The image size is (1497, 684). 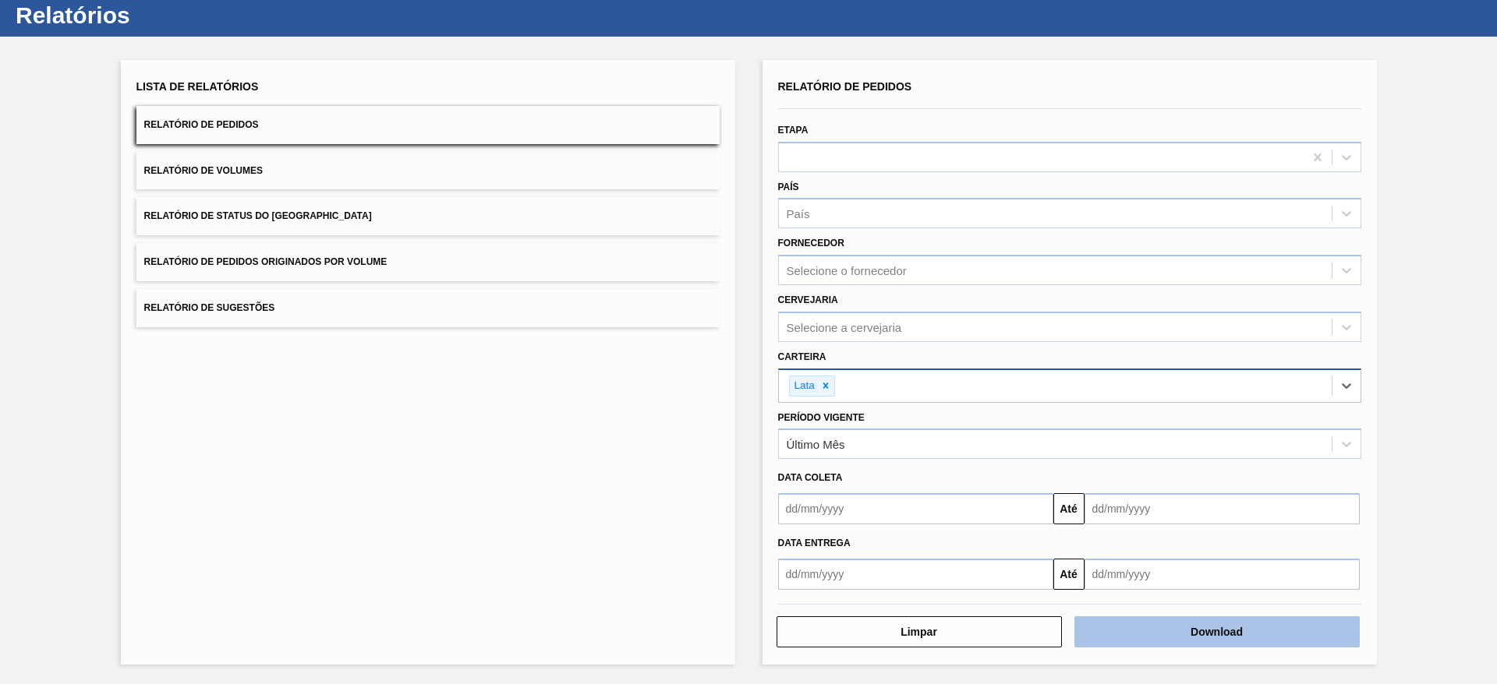 I want to click on button: Relatório de Sugestões, so click(x=428, y=308).